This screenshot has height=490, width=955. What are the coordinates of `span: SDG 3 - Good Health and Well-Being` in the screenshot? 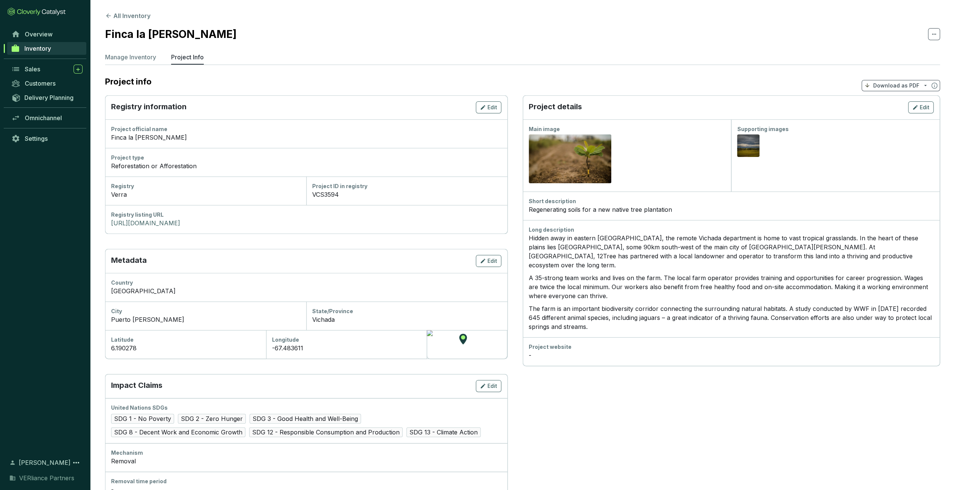 It's located at (305, 418).